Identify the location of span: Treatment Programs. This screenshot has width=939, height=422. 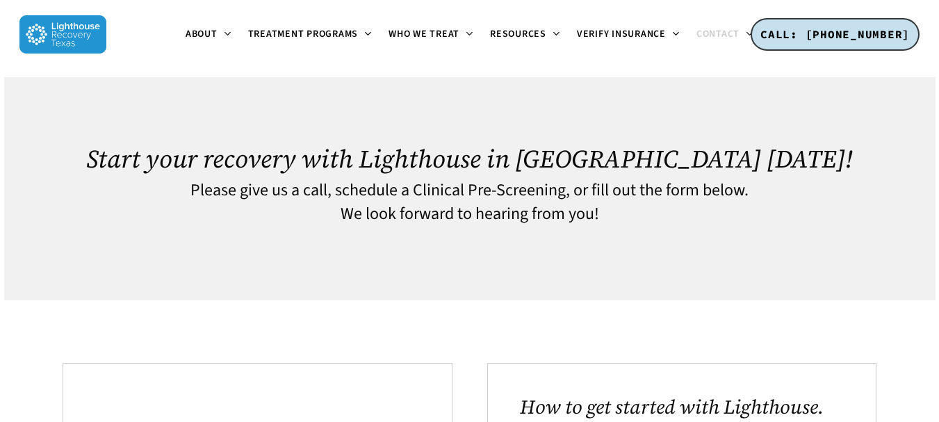
(303, 34).